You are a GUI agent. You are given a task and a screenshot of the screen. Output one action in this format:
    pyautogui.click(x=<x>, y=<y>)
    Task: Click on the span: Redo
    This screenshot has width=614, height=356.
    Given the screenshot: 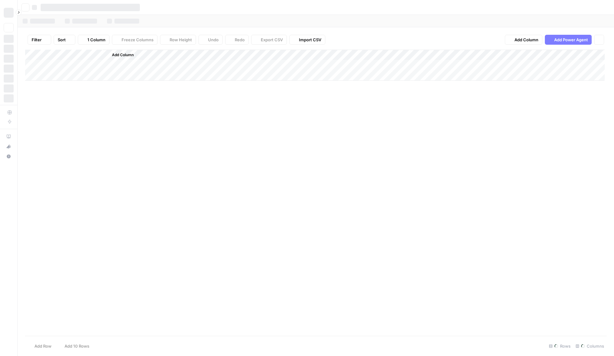 What is the action you would take?
    pyautogui.click(x=240, y=40)
    